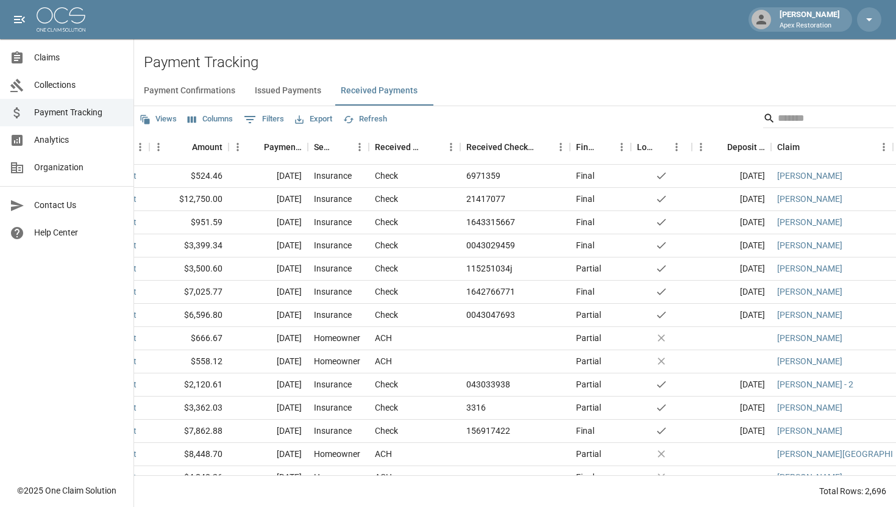  Describe the element at coordinates (264, 120) in the screenshot. I see `button: Show filters` at that location.